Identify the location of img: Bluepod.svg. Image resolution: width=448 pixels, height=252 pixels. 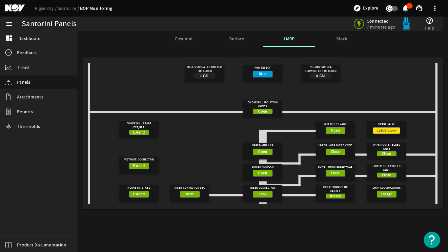
(406, 24).